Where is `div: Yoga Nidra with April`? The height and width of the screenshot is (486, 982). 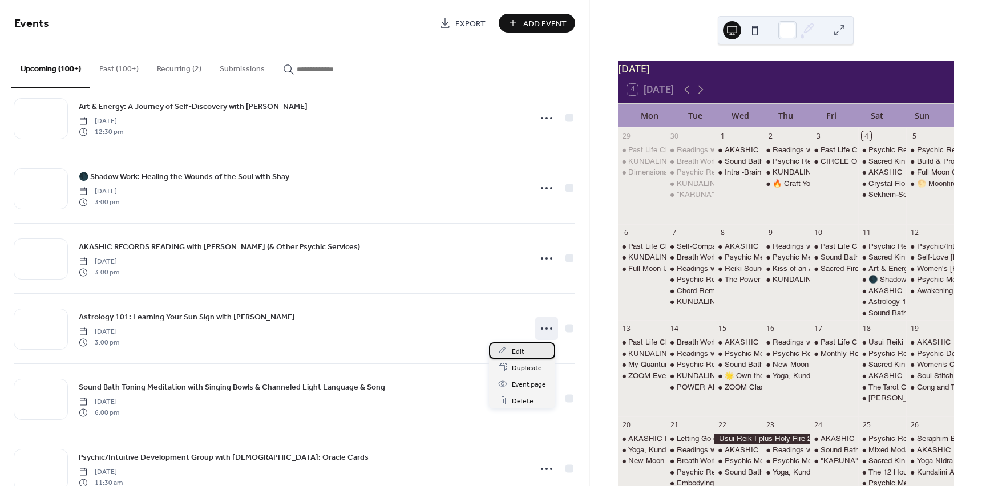 div: Yoga Nidra with April is located at coordinates (930, 461).